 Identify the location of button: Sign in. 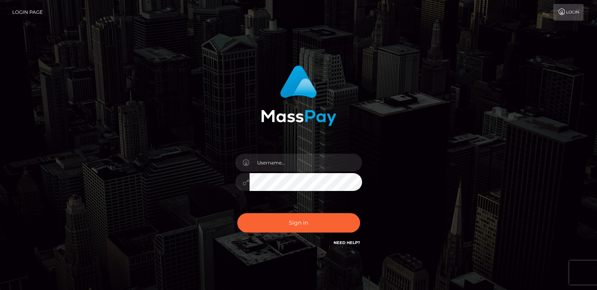
(299, 223).